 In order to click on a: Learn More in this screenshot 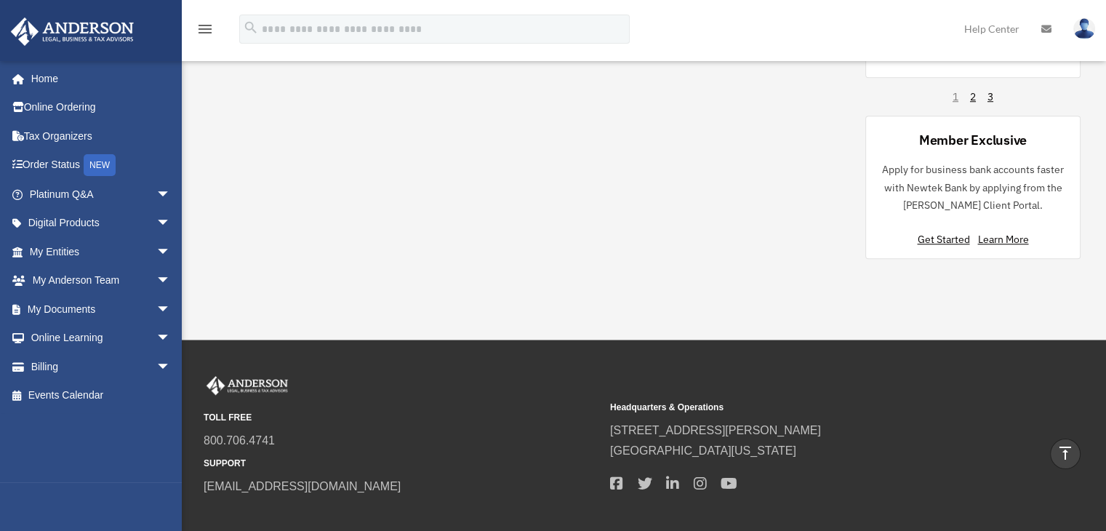, I will do `click(1002, 239)`.